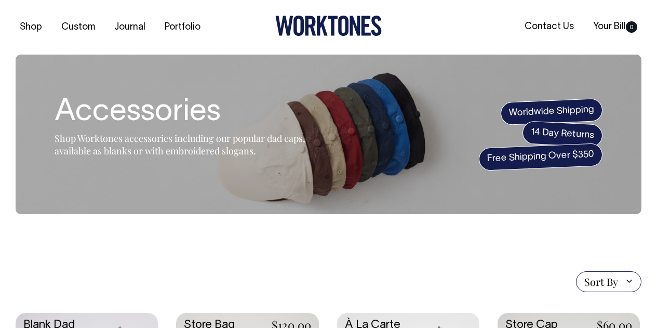 The image size is (657, 328). I want to click on a: Journal, so click(130, 27).